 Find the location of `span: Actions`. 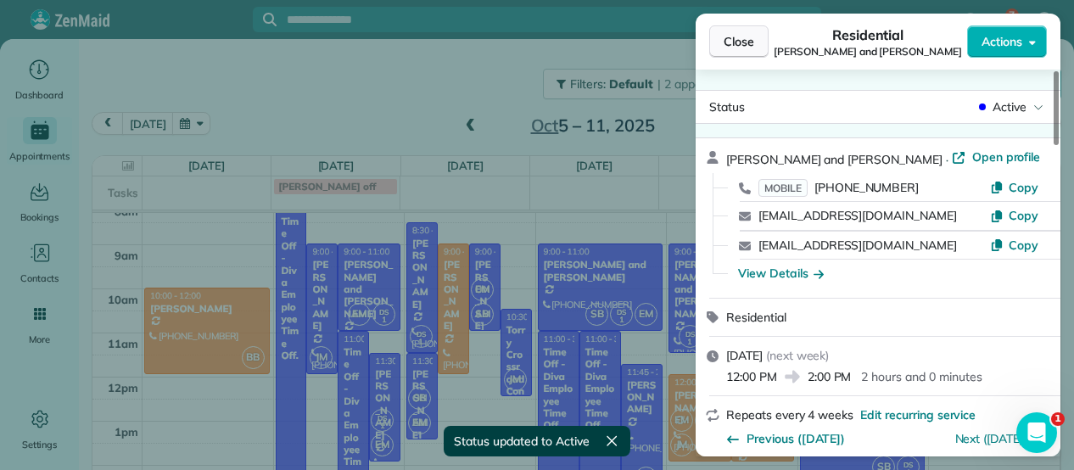

span: Actions is located at coordinates (1002, 42).